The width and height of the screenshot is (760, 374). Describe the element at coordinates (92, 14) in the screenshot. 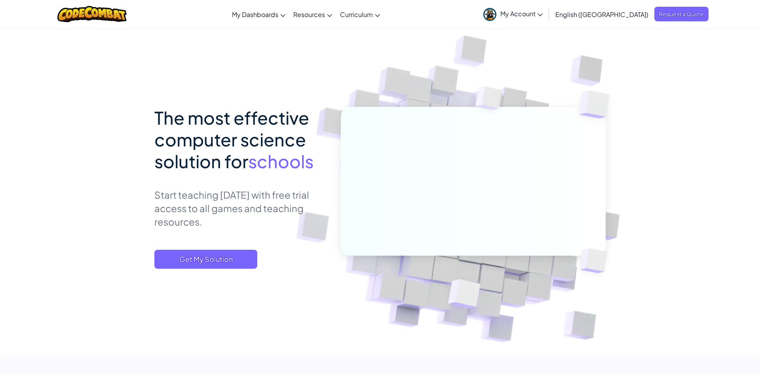

I see `img: CodeCombat logo` at that location.